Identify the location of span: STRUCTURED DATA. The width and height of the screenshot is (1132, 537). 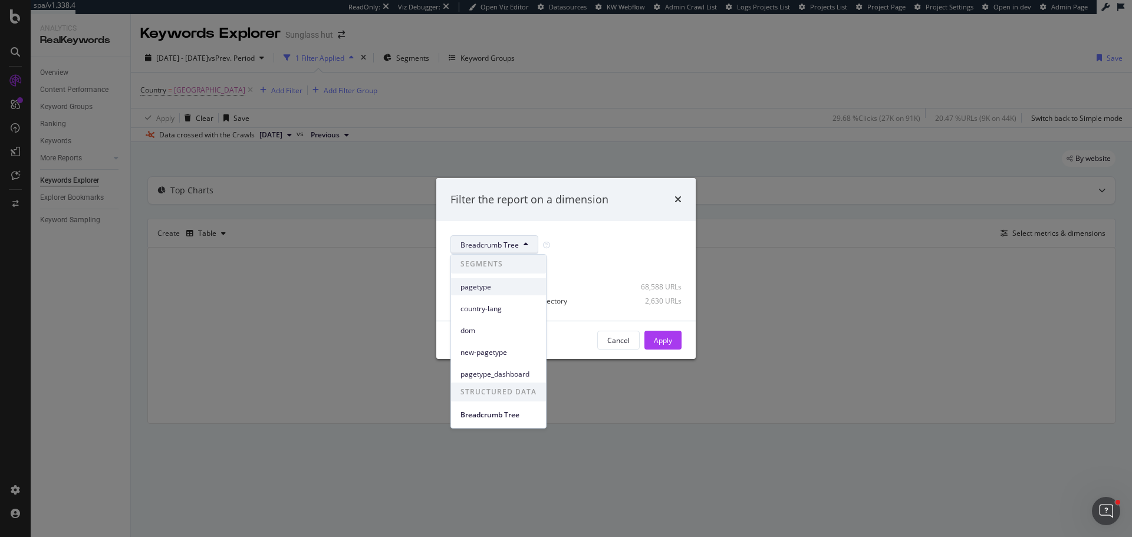
(498, 392).